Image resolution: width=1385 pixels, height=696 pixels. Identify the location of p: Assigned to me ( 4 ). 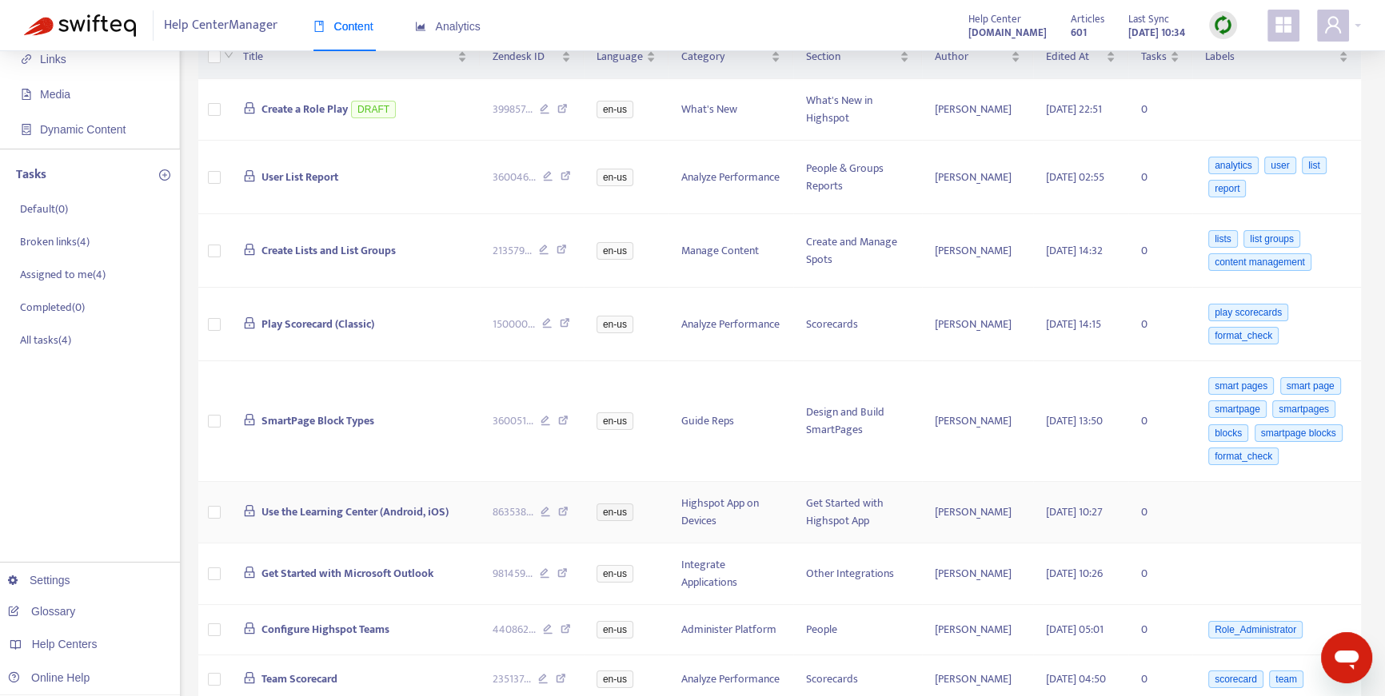
(62, 274).